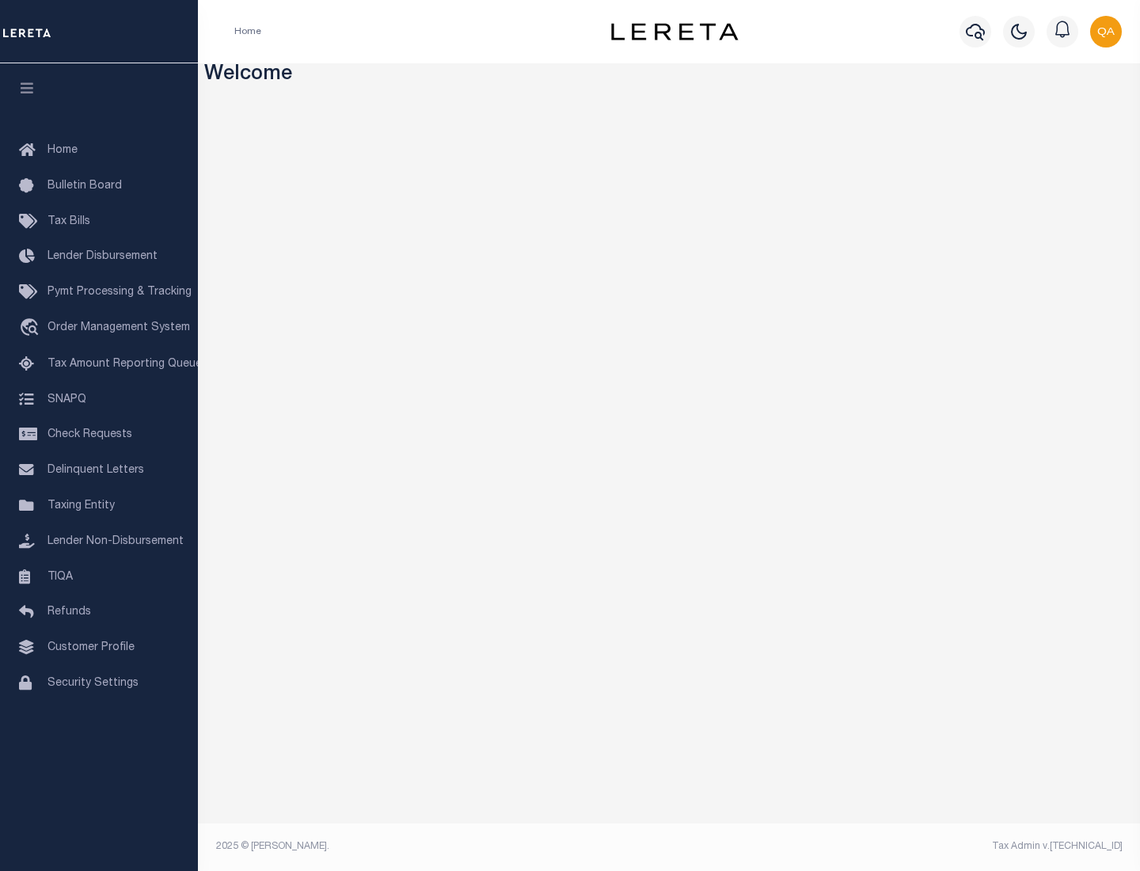  What do you see at coordinates (116, 541) in the screenshot?
I see `span: Lender Non-Disbursement` at bounding box center [116, 541].